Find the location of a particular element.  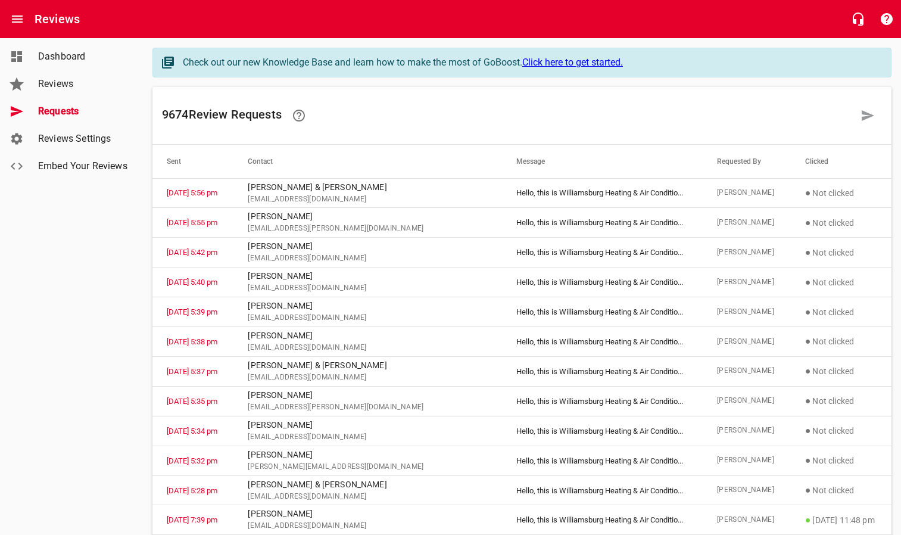

th: Clicked is located at coordinates (841, 161).